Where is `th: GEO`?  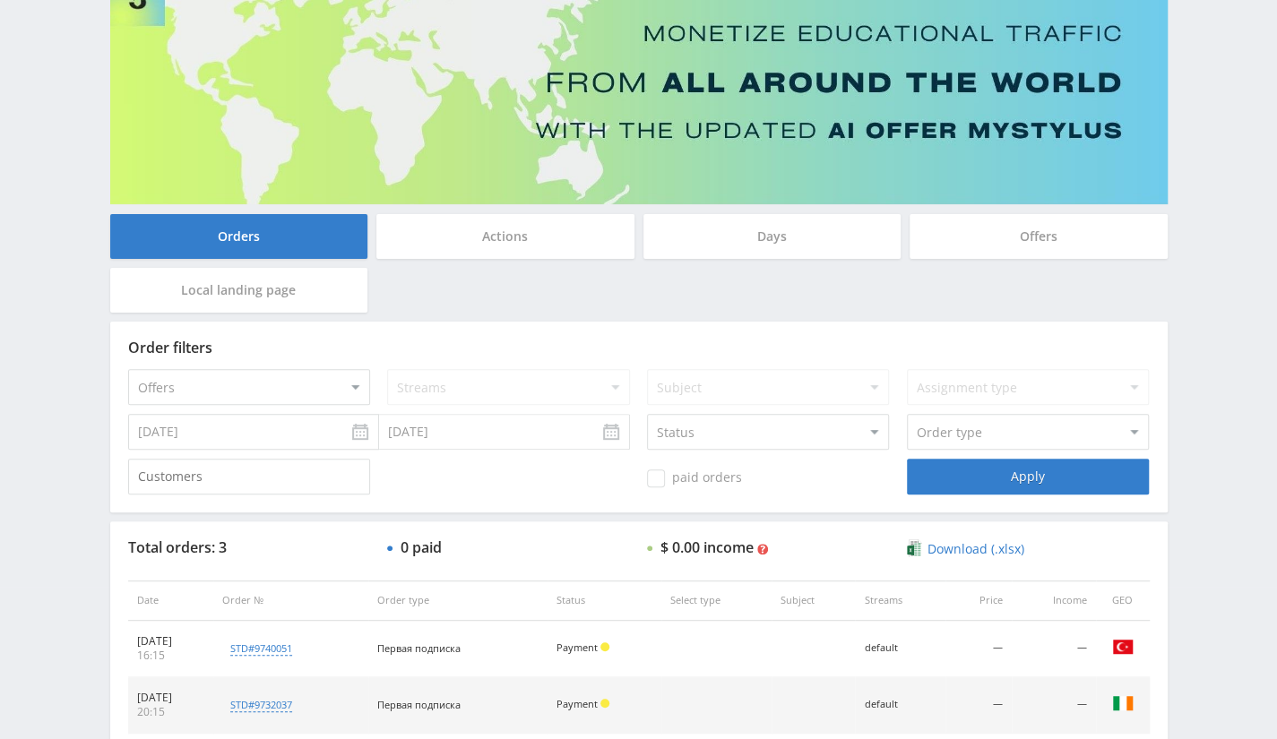
th: GEO is located at coordinates (1123, 600).